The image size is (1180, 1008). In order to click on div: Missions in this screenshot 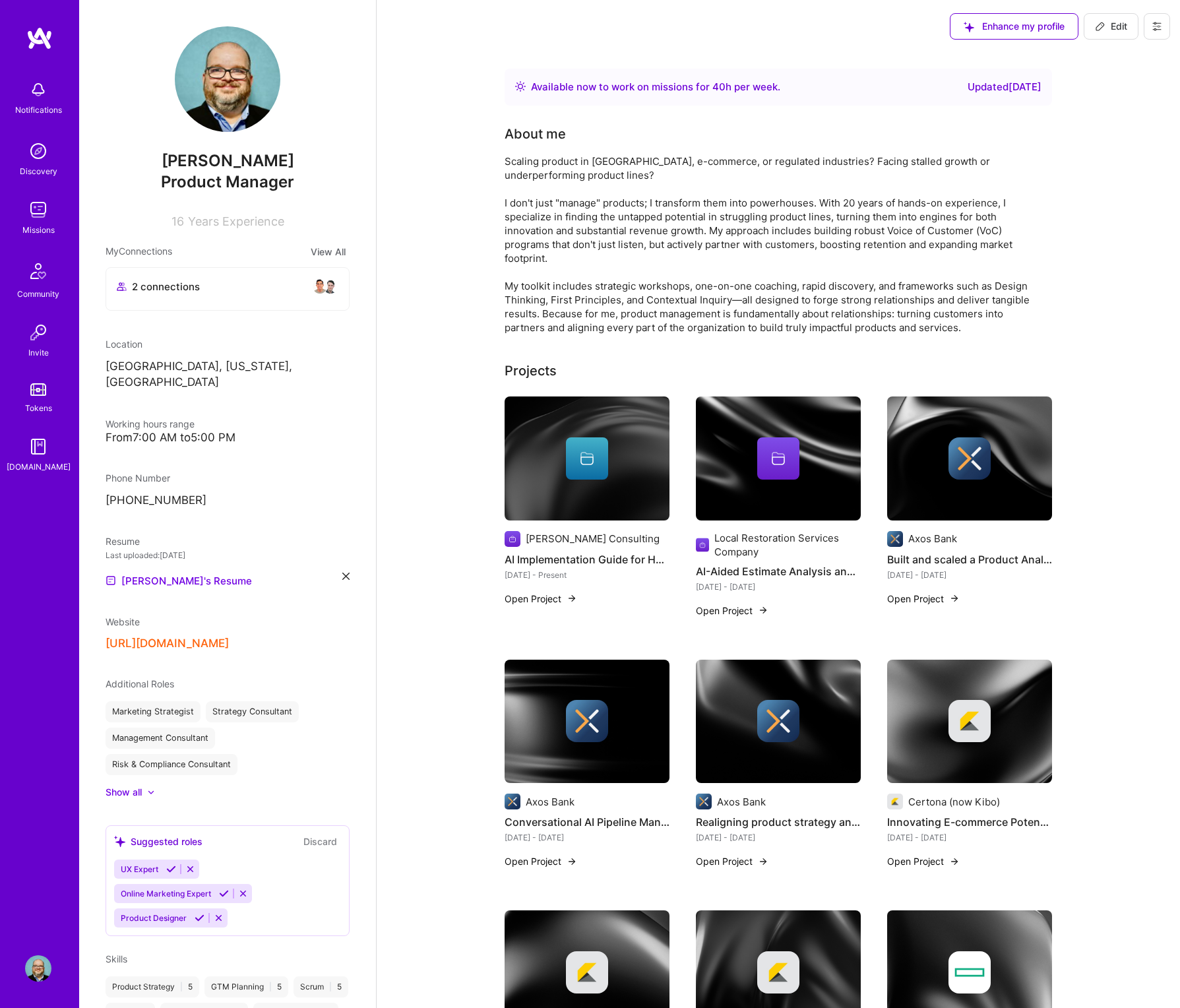, I will do `click(39, 230)`.